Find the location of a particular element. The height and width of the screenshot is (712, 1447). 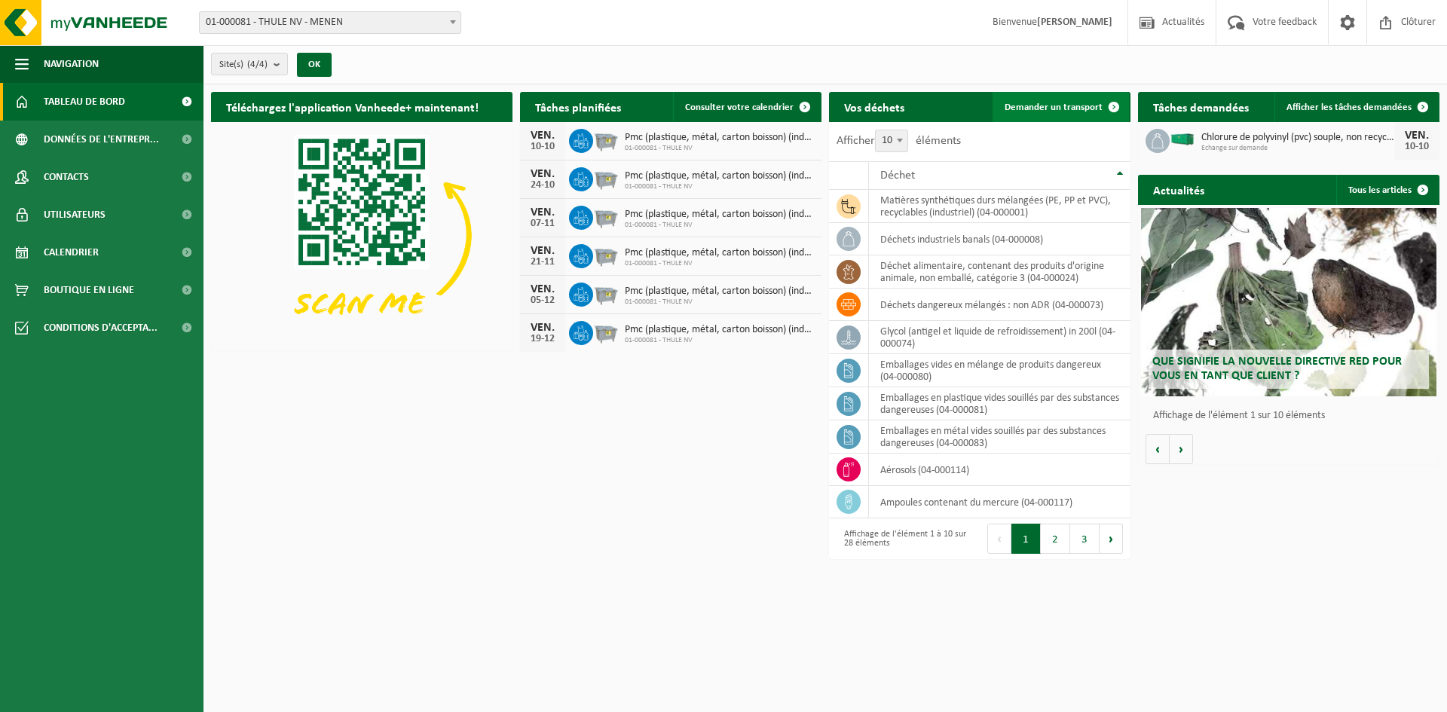

td: emballages vides en mélange de produits dangereux (04-000080) is located at coordinates (999, 371).